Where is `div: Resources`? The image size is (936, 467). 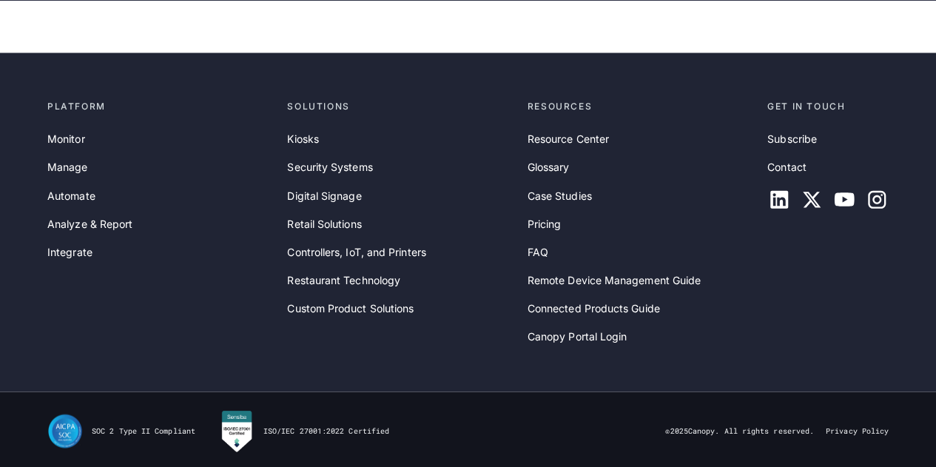 div: Resources is located at coordinates (642, 107).